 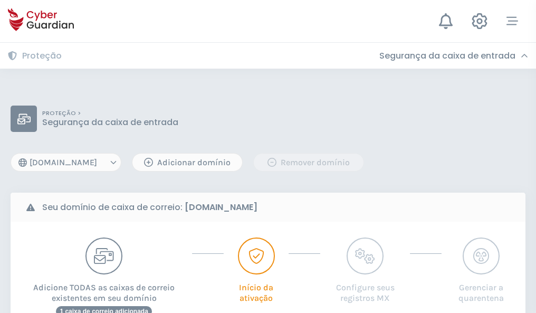 What do you see at coordinates (42, 56) in the screenshot?
I see `h3: Proteção` at bounding box center [42, 56].